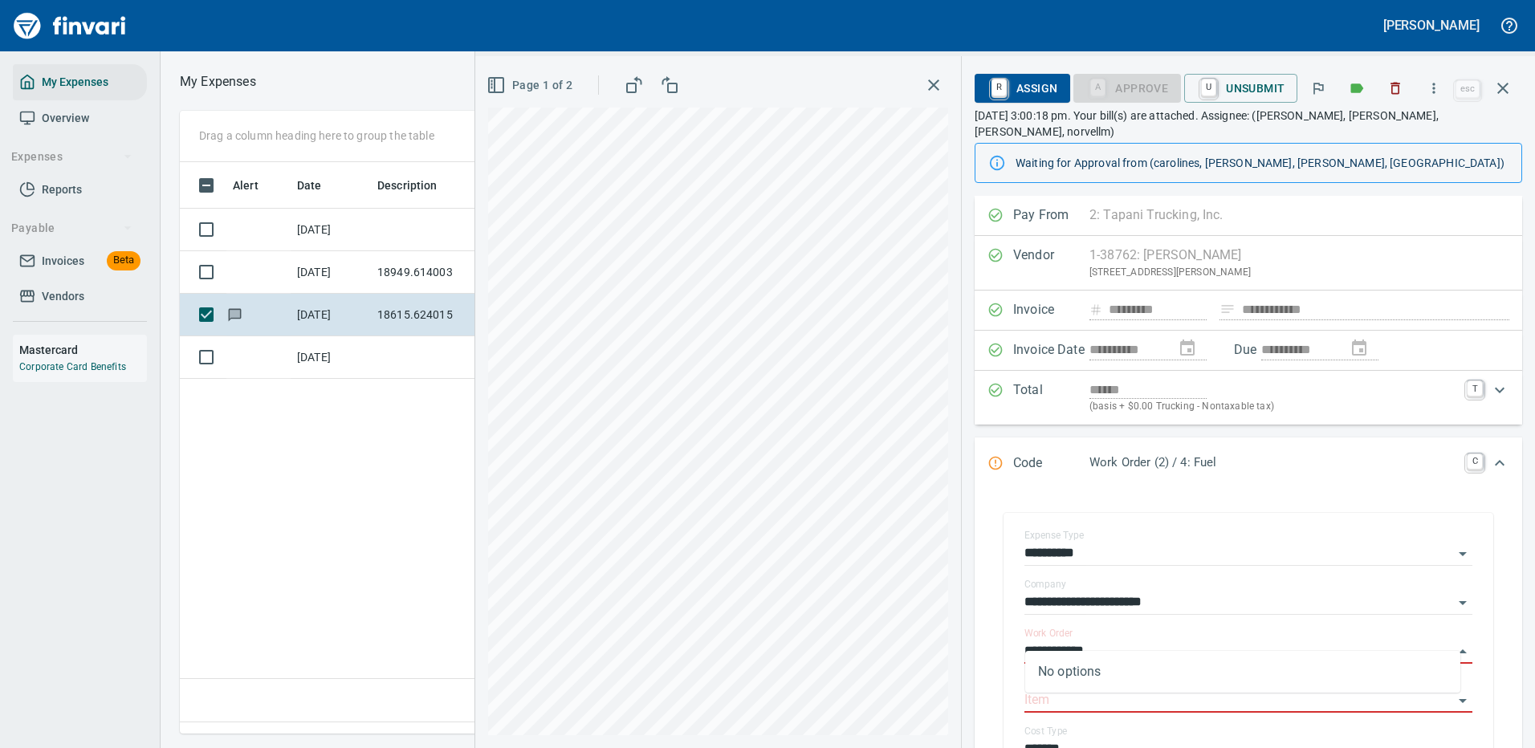 This screenshot has width=1535, height=748. Describe the element at coordinates (1054, 535) in the screenshot. I see `label: Expense Type` at that location.